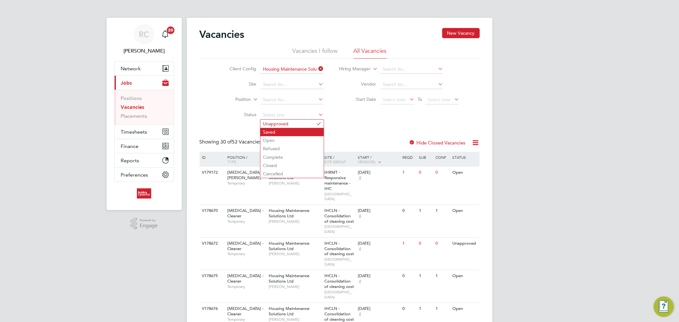 This screenshot has width=679, height=322. Describe the element at coordinates (135, 175) in the screenshot. I see `span: Preferences` at that location.